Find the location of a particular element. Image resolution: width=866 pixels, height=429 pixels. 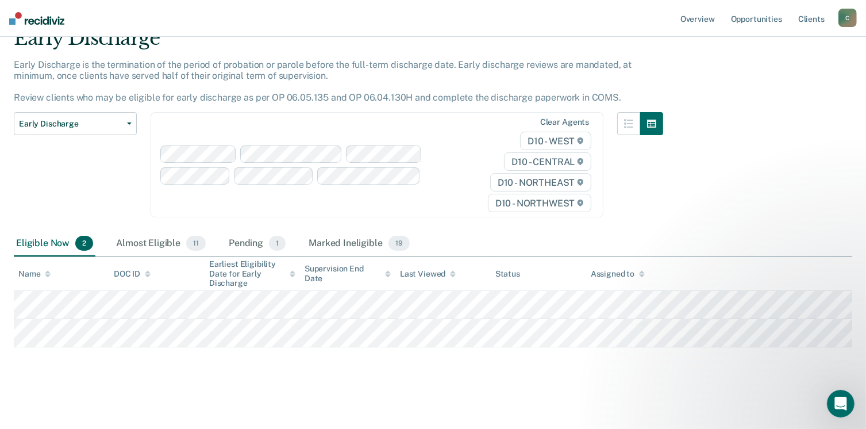

div: Marked Ineligible19 is located at coordinates (359, 244).